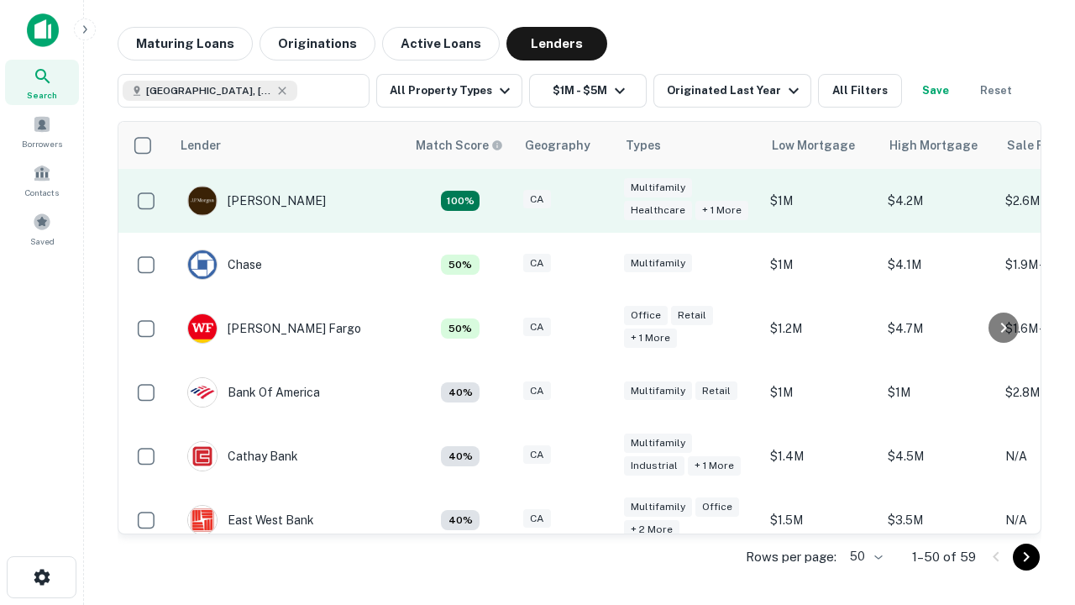  What do you see at coordinates (42, 144) in the screenshot?
I see `span: Borrowers` at bounding box center [42, 144].